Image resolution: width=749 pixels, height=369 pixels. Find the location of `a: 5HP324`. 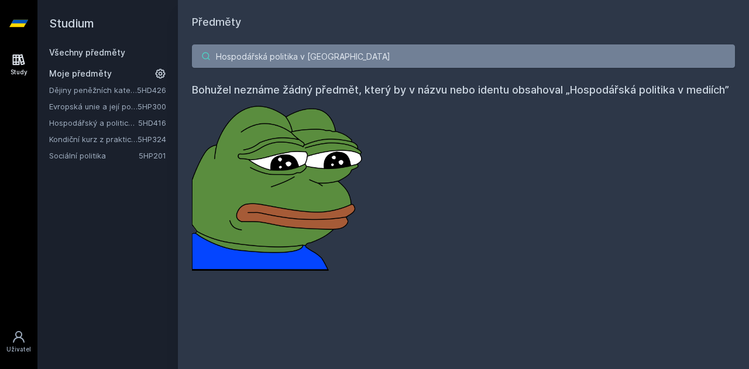

a: 5HP324 is located at coordinates (152, 139).